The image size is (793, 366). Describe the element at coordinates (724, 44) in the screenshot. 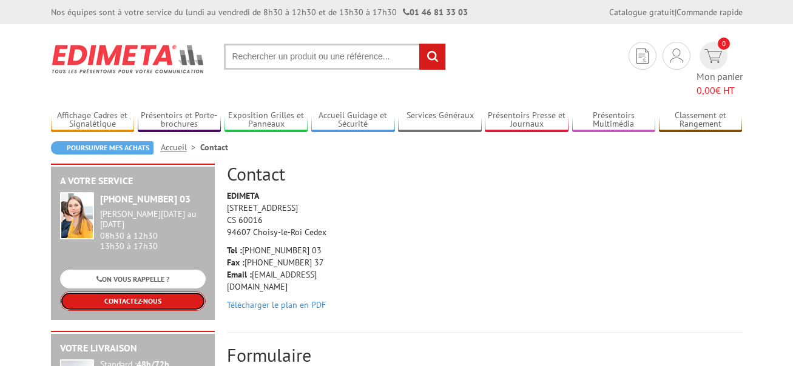

I see `span: 0` at that location.